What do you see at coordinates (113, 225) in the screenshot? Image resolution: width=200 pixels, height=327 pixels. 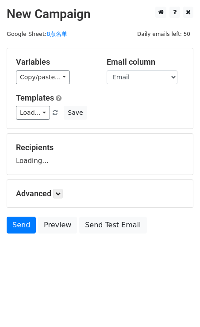 I see `a: Send Test Email` at bounding box center [113, 225].